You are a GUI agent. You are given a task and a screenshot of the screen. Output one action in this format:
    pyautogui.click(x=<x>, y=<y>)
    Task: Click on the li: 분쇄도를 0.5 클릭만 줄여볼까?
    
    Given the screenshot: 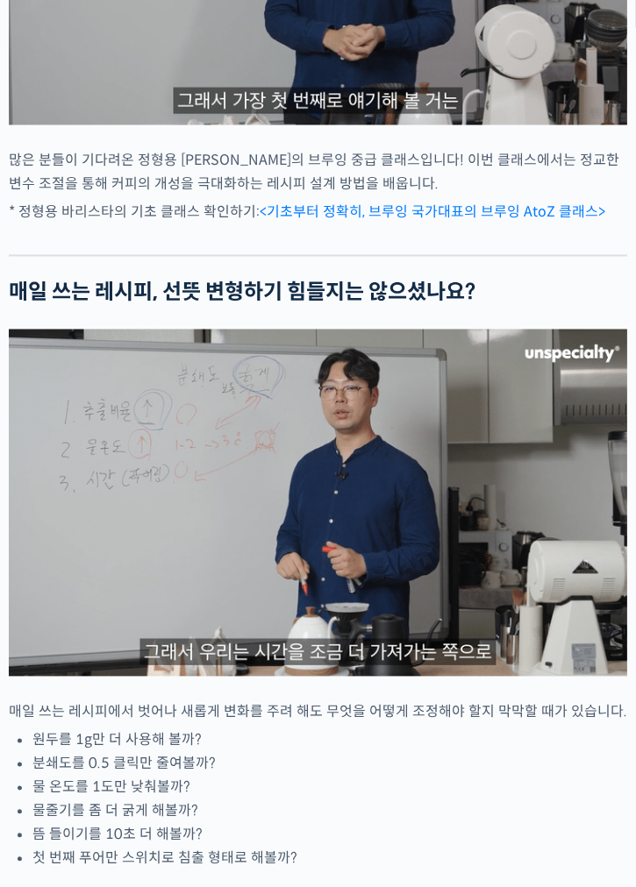 What is the action you would take?
    pyautogui.click(x=330, y=764)
    